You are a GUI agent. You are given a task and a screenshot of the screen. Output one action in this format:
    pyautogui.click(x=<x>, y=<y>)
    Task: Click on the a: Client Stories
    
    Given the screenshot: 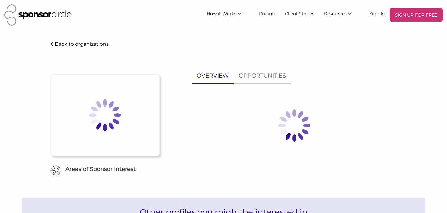 What is the action you would take?
    pyautogui.click(x=299, y=13)
    